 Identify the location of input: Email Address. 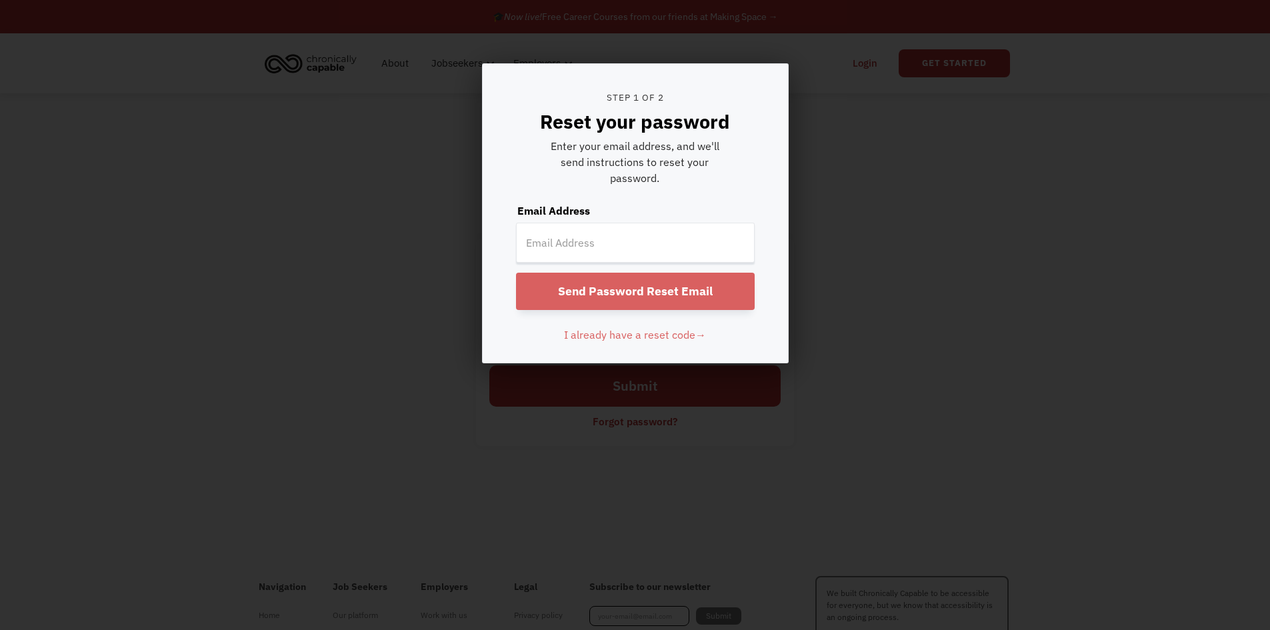
(635, 243).